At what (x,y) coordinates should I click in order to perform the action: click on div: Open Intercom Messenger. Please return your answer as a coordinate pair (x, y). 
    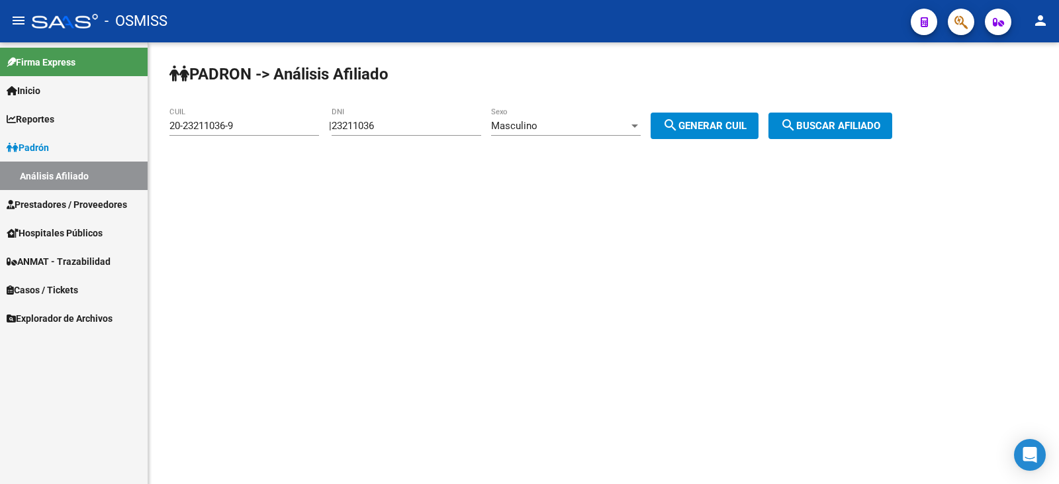
    Looking at the image, I should click on (1030, 455).